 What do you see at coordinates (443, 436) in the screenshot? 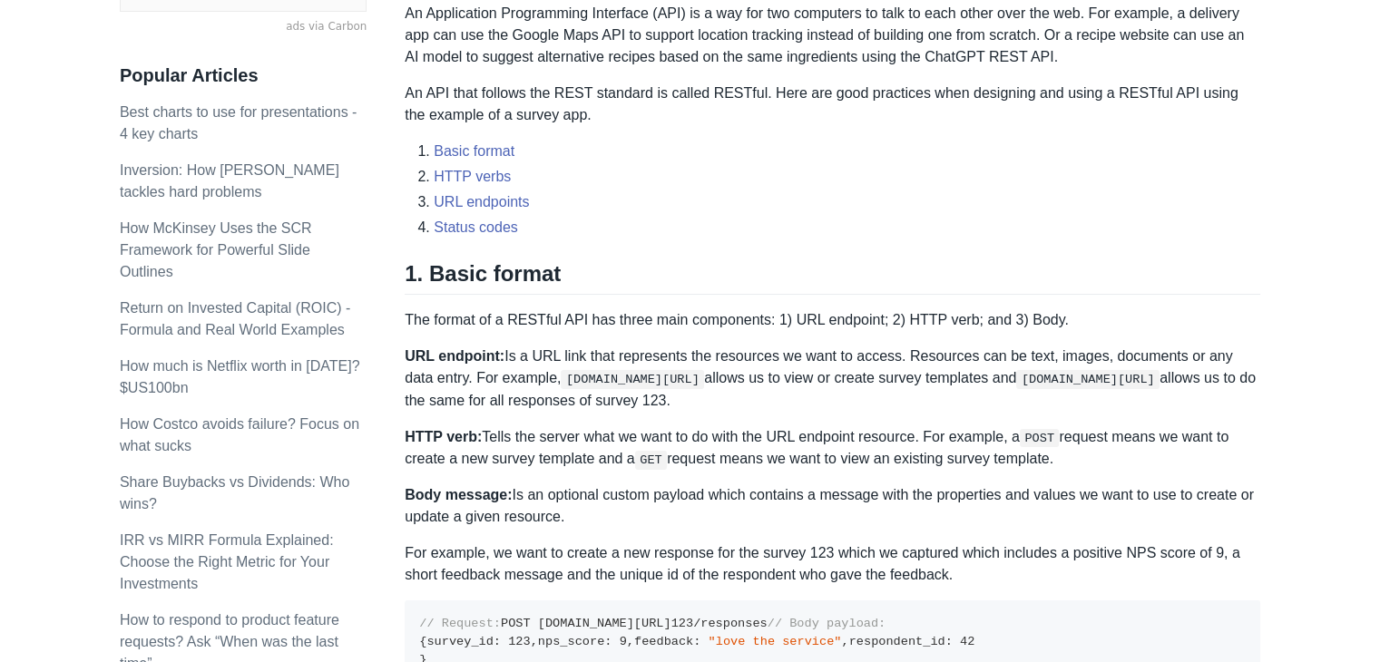
I see `strong: HTTP verb:` at bounding box center [443, 436].